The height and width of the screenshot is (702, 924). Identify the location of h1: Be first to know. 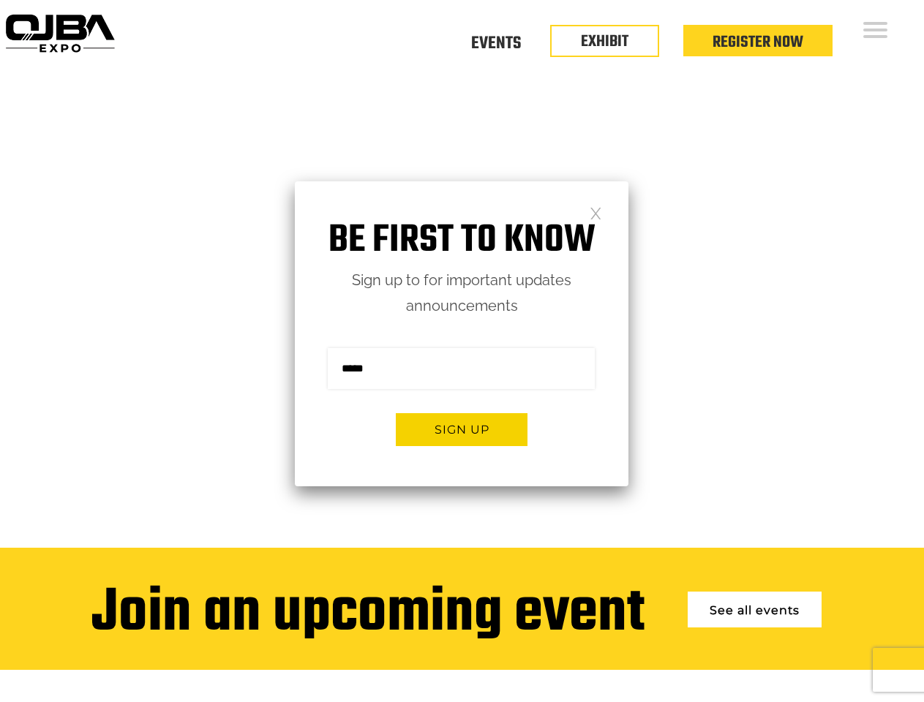
(462, 241).